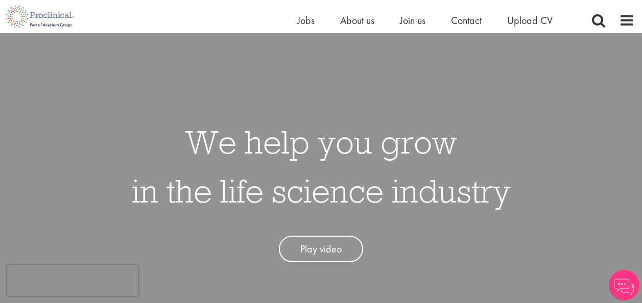 The height and width of the screenshot is (303, 642). Describe the element at coordinates (413, 20) in the screenshot. I see `span: Join us` at that location.